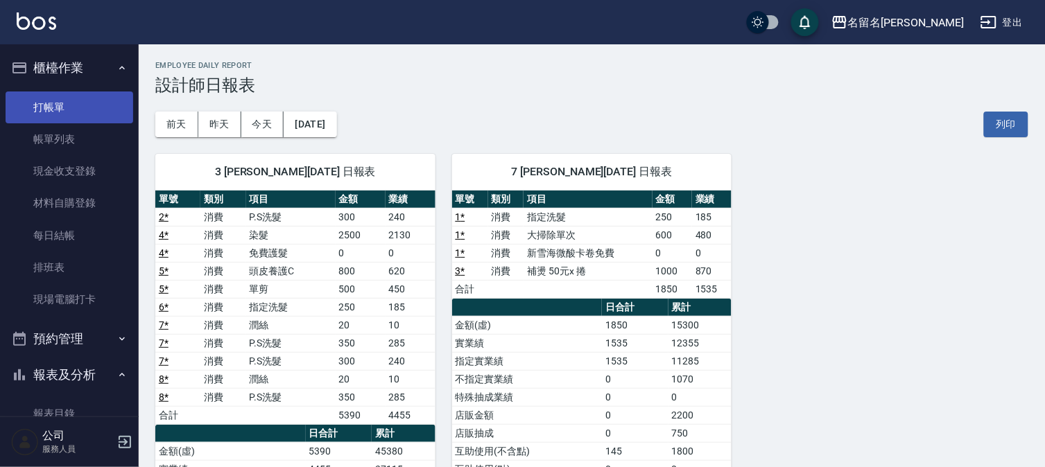  I want to click on td: 2200, so click(700, 415).